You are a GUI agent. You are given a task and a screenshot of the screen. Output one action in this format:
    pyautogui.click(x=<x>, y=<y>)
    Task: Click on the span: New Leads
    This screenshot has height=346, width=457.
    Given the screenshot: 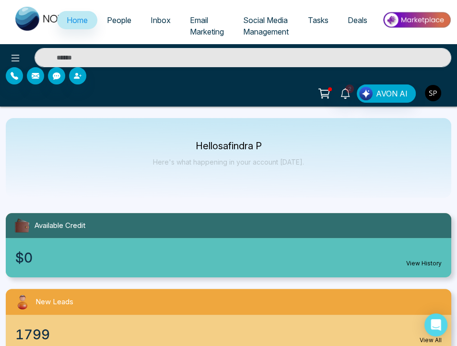 What is the action you would take?
    pyautogui.click(x=54, y=302)
    